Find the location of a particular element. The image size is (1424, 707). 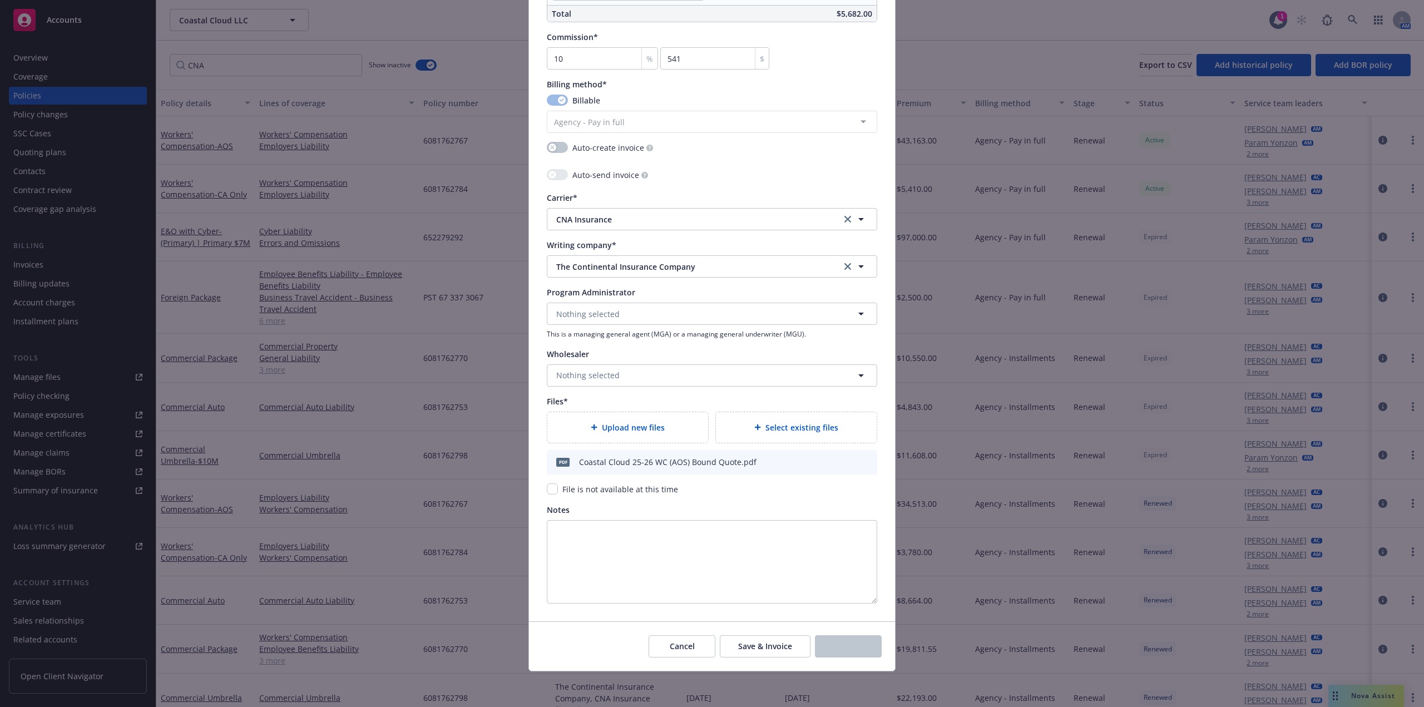

span: File is not available at this time is located at coordinates (620, 489).